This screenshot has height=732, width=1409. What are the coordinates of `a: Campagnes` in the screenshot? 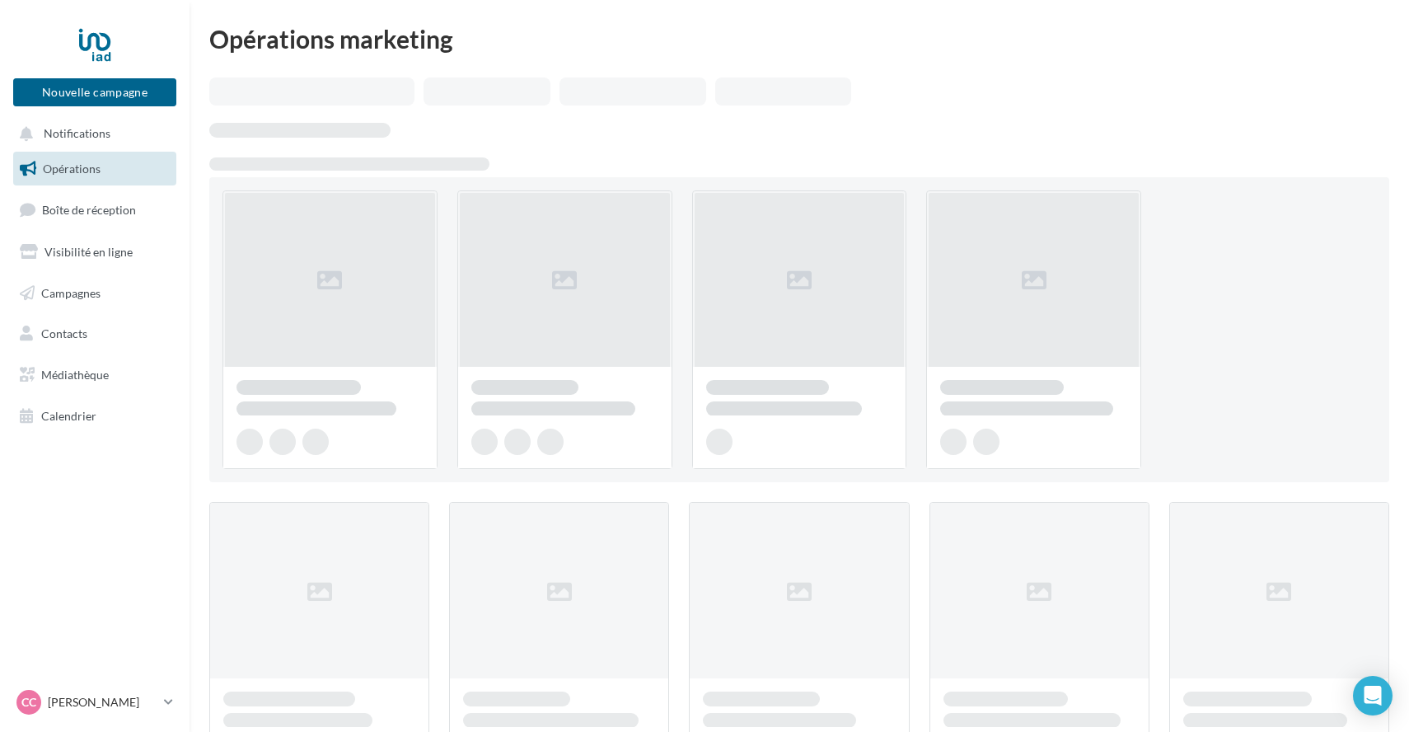 It's located at (95, 293).